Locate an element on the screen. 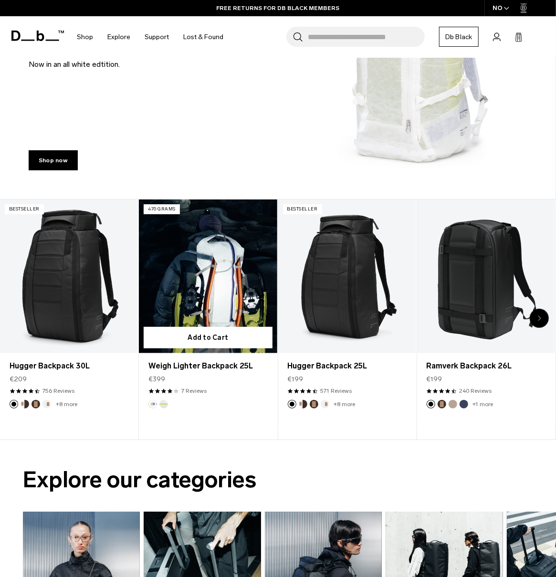 The height and width of the screenshot is (577, 556). nav: Main Navigation is located at coordinates (150, 37).